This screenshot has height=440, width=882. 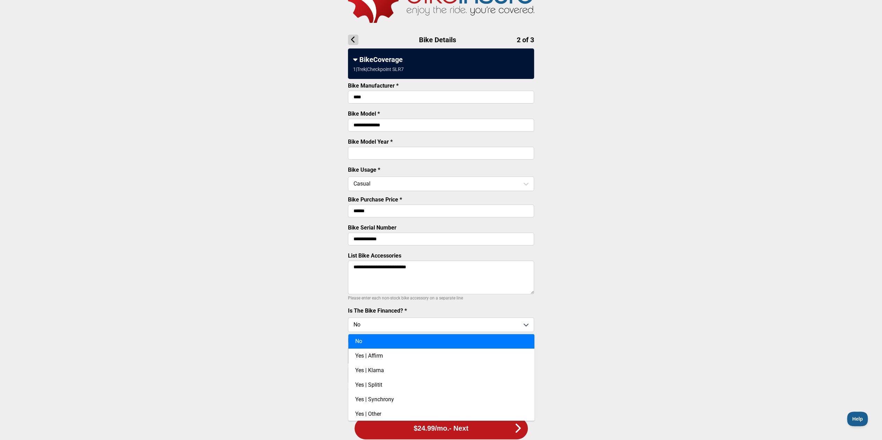 What do you see at coordinates (372, 228) in the screenshot?
I see `label: Bike Serial Number` at bounding box center [372, 228].